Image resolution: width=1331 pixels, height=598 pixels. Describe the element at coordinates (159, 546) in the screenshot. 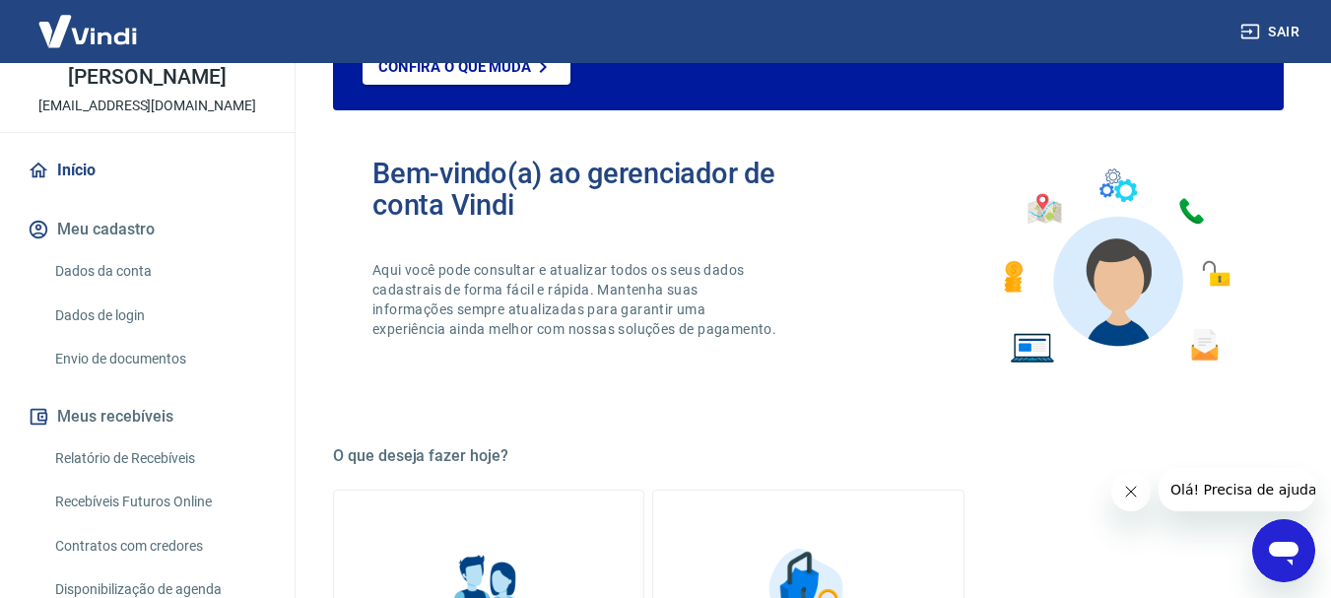

I see `a: Contratos com credores` at that location.